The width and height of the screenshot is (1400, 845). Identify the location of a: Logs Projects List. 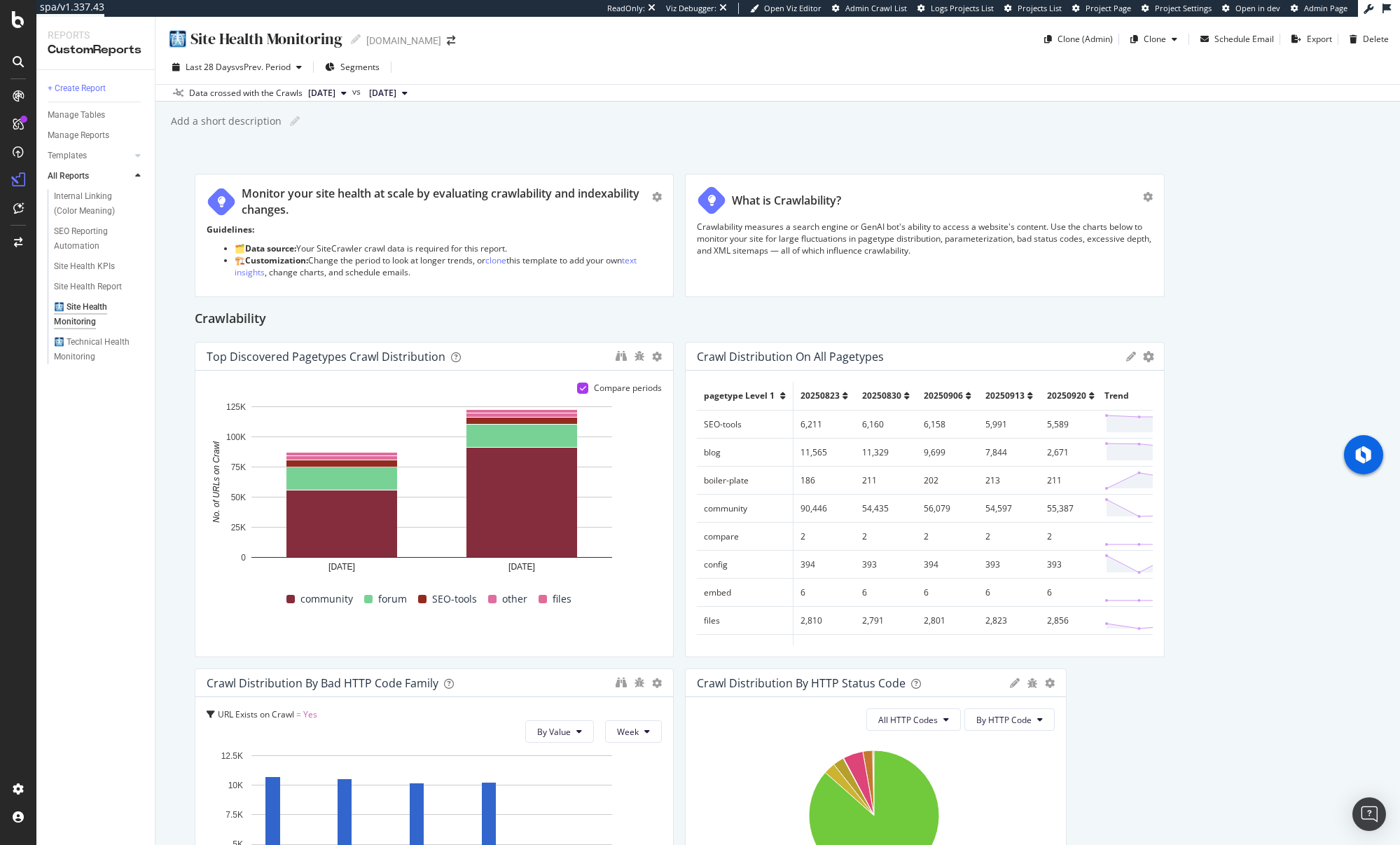
(956, 9).